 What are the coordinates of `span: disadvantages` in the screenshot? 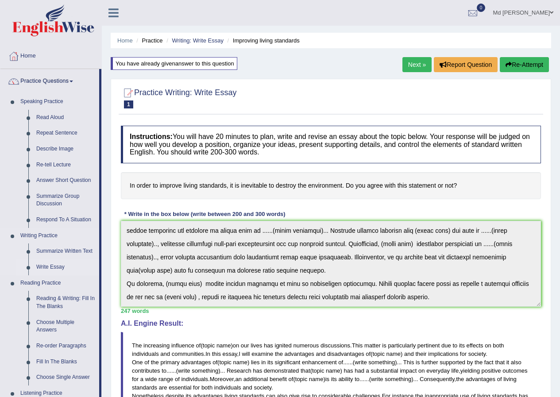 It's located at (346, 354).